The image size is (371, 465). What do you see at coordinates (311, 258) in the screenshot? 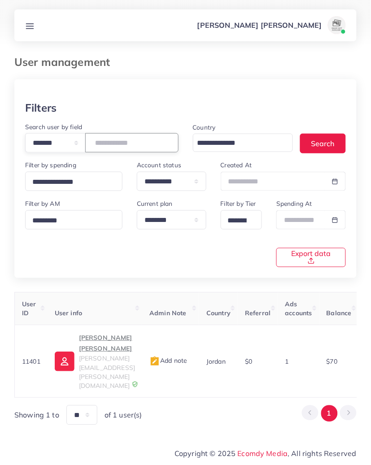
I see `button: Export data` at bounding box center [311, 258].